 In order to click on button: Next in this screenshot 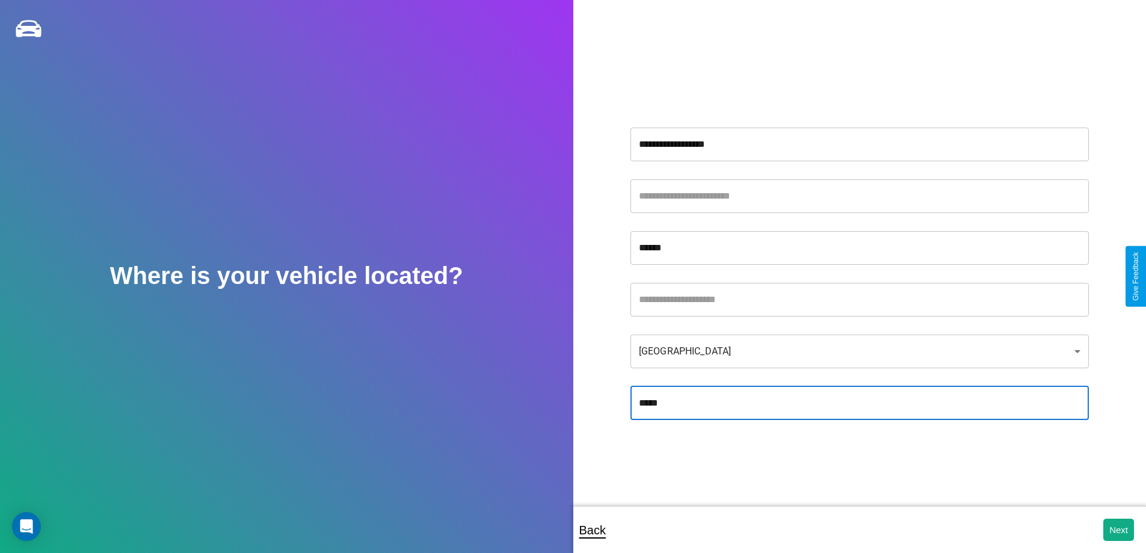, I will do `click(1118, 529)`.